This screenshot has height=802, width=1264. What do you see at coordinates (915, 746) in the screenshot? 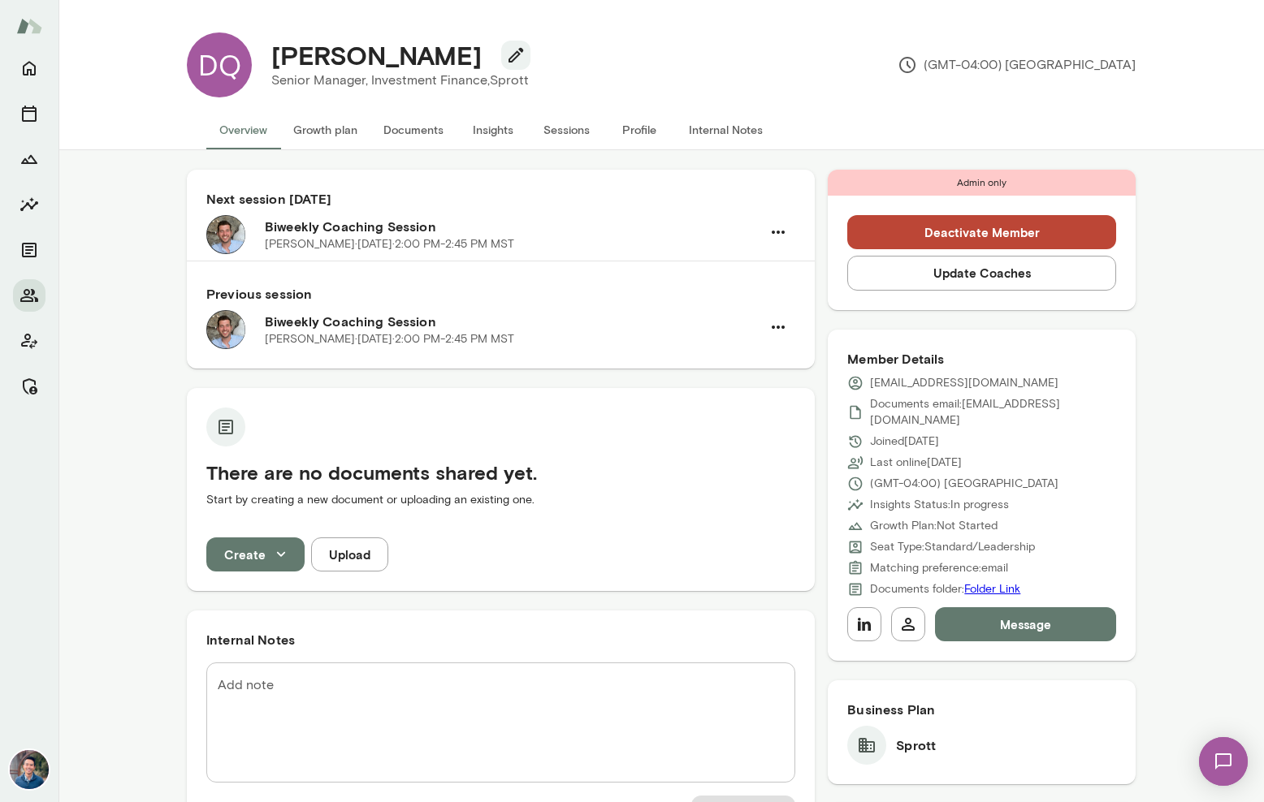
I see `h6: Sprott` at bounding box center [915, 746].